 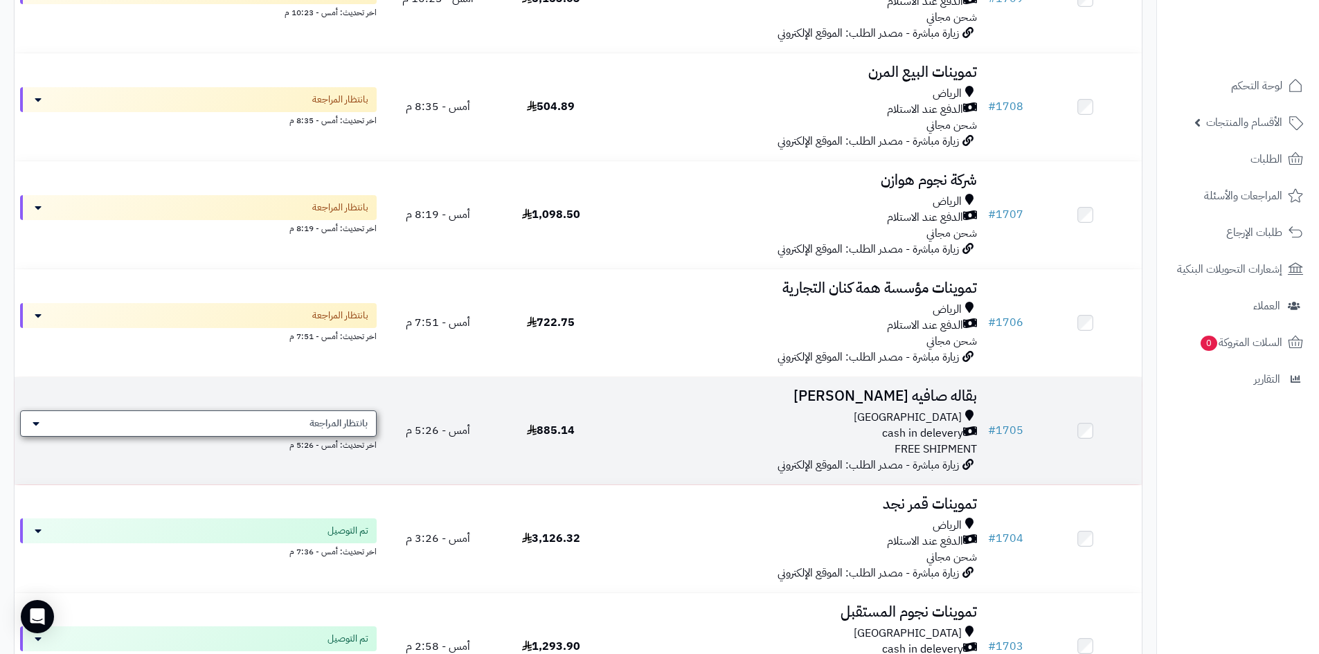 I want to click on h3: تموينات نجوم المستقبل, so click(x=795, y=612).